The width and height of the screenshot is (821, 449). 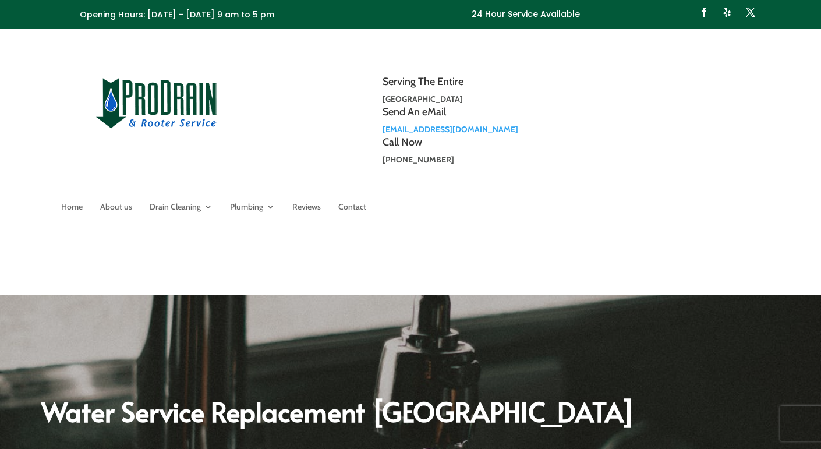 What do you see at coordinates (181, 209) in the screenshot?
I see `a: Drain Cleaning` at bounding box center [181, 209].